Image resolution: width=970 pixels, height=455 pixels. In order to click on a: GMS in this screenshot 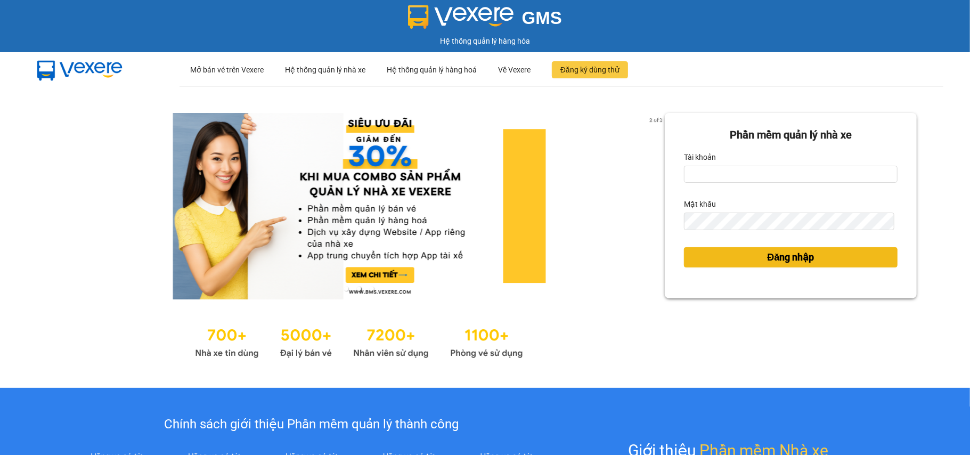, I will do `click(485, 20)`.